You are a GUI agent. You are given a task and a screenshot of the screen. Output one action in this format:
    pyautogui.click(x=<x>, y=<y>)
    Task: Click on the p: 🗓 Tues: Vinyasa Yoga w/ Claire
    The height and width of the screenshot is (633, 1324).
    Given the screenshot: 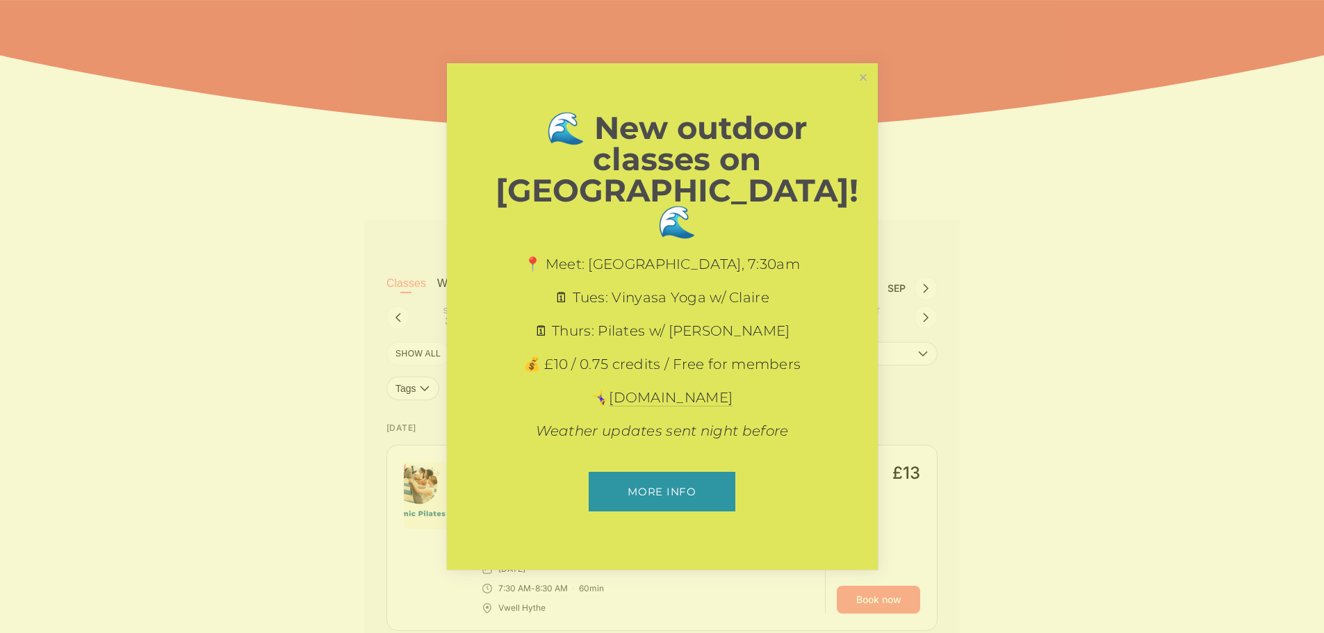 What is the action you would take?
    pyautogui.click(x=662, y=297)
    